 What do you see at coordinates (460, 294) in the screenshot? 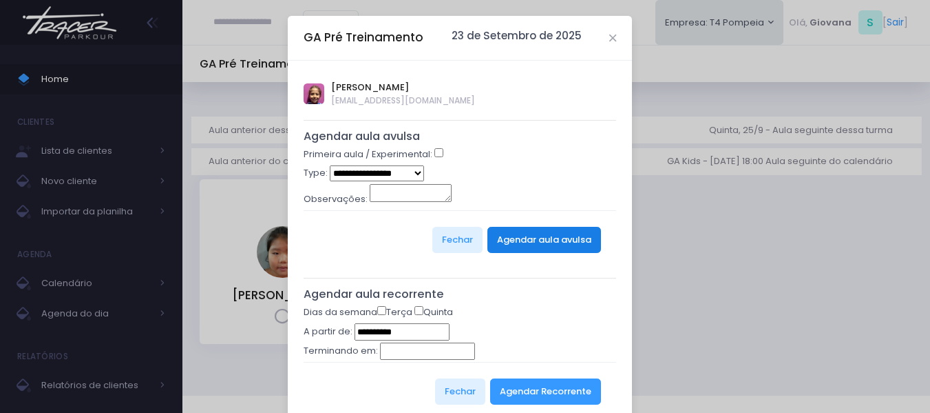
I see `h5: Agendar aula recorrente` at bounding box center [460, 294].